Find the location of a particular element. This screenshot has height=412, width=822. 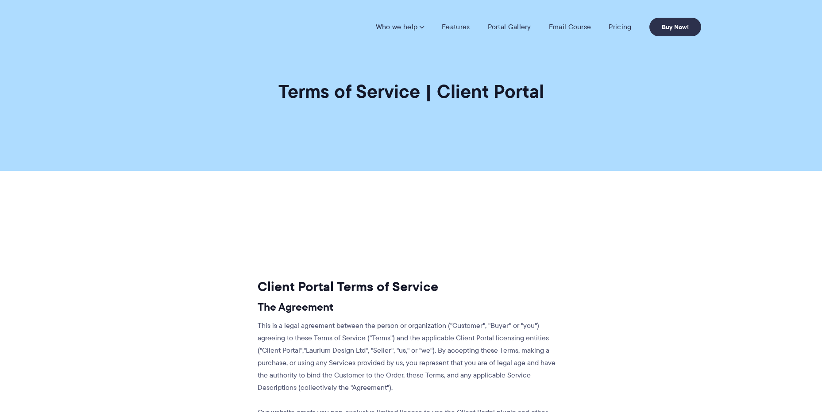

a: Buy Now! is located at coordinates (675, 27).